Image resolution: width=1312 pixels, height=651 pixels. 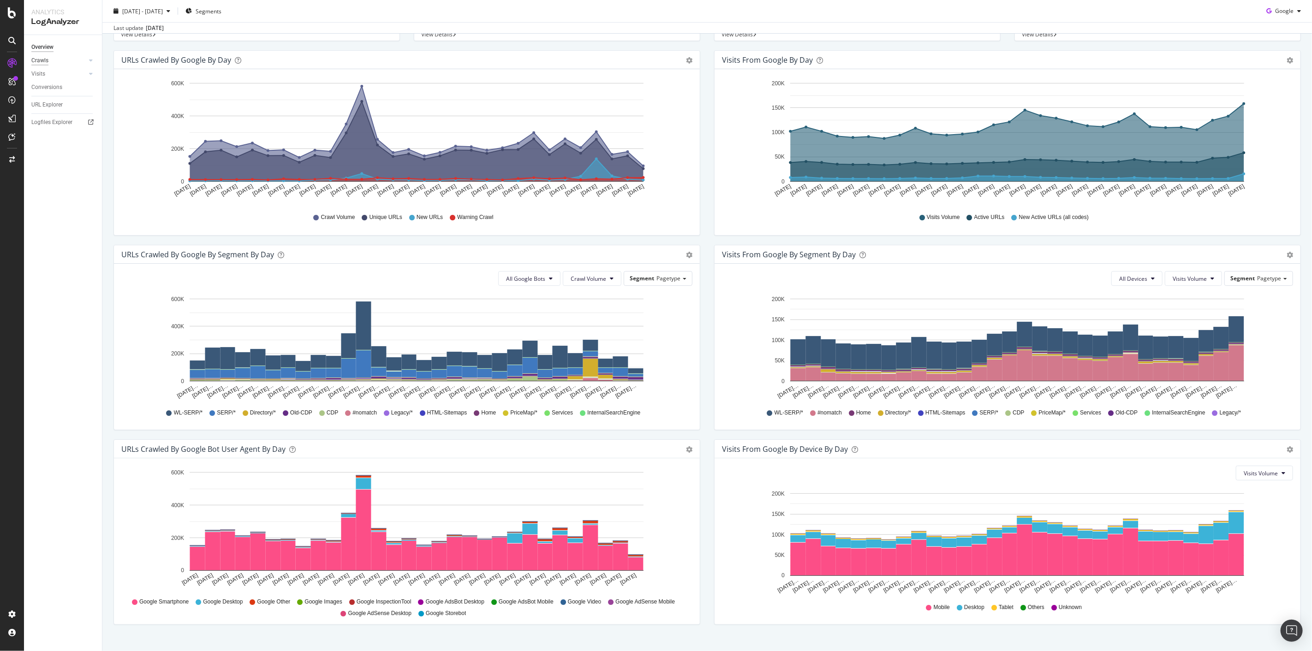 I want to click on span: CDP, so click(x=1018, y=413).